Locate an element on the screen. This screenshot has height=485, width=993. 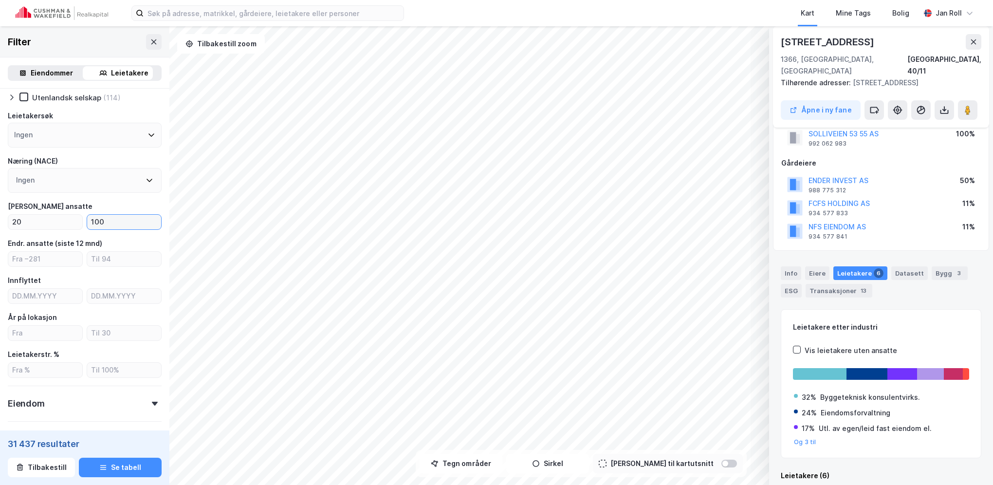
div: 100% is located at coordinates (965, 134).